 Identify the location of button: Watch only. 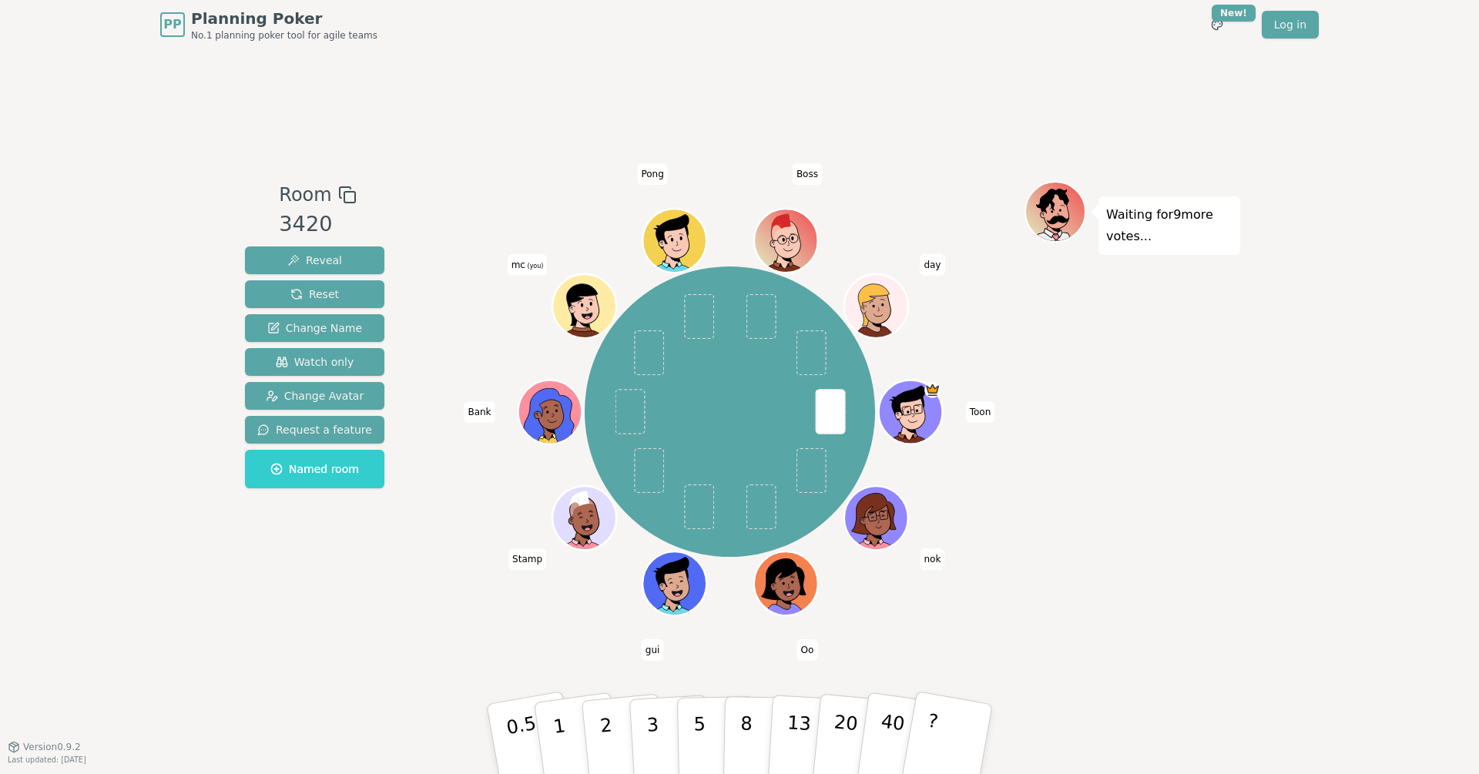
(314, 362).